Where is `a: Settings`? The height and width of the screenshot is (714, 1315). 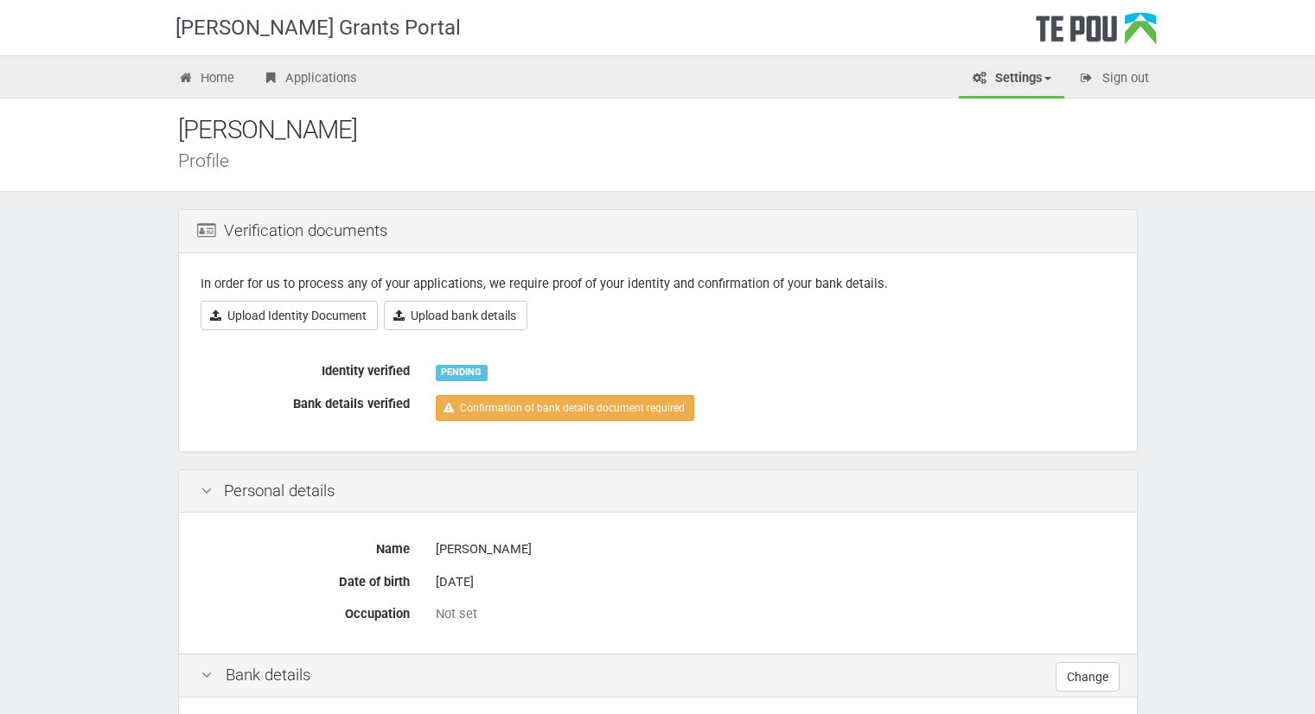 a: Settings is located at coordinates (1012, 80).